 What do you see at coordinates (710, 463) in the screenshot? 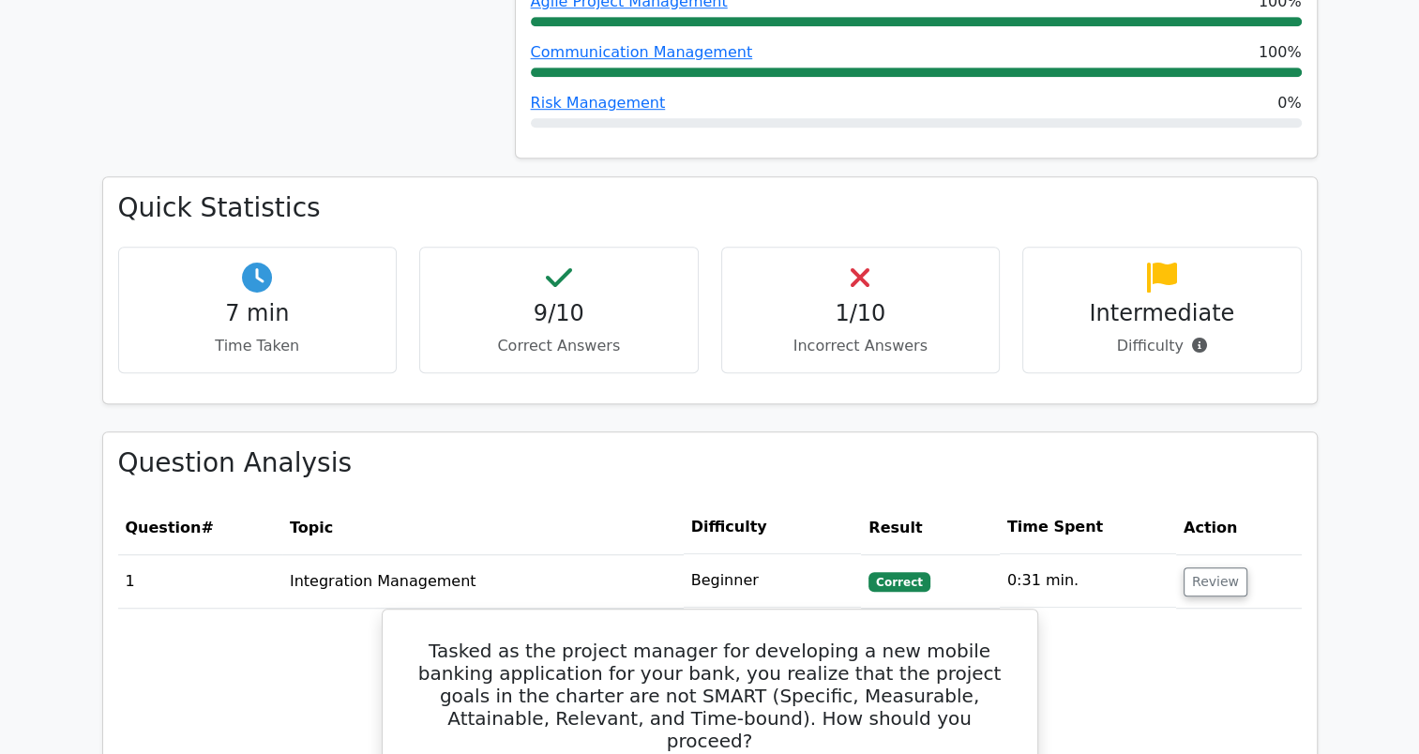
I see `h3: Question Analysis` at bounding box center [710, 463].